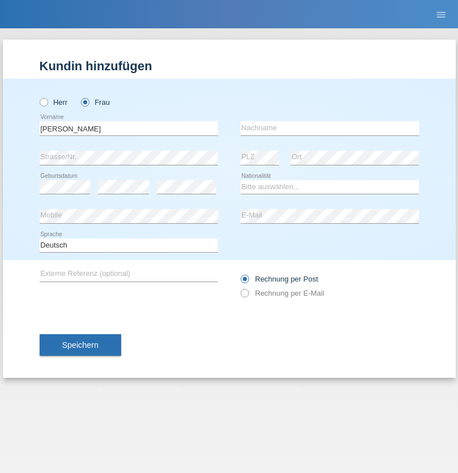 The image size is (458, 473). What do you see at coordinates (441, 15) in the screenshot?
I see `i: menu` at bounding box center [441, 15].